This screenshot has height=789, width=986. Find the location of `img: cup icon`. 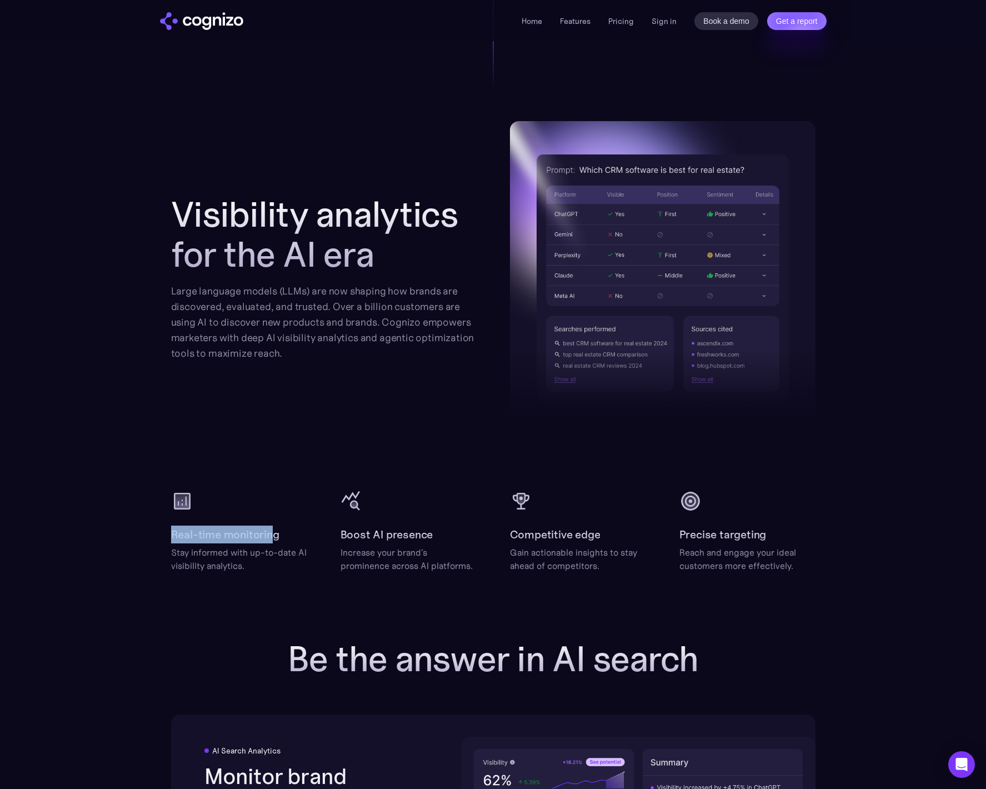

img: cup icon is located at coordinates (521, 501).